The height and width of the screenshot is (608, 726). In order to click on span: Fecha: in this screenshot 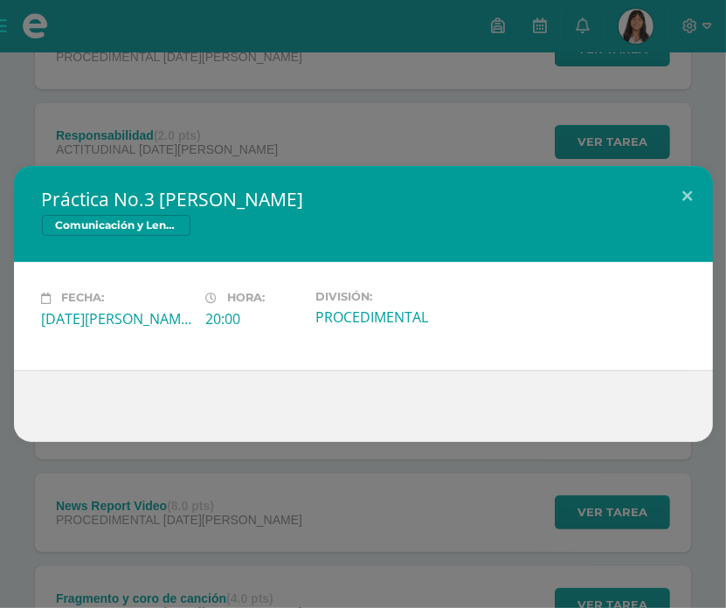, I will do `click(83, 298)`.